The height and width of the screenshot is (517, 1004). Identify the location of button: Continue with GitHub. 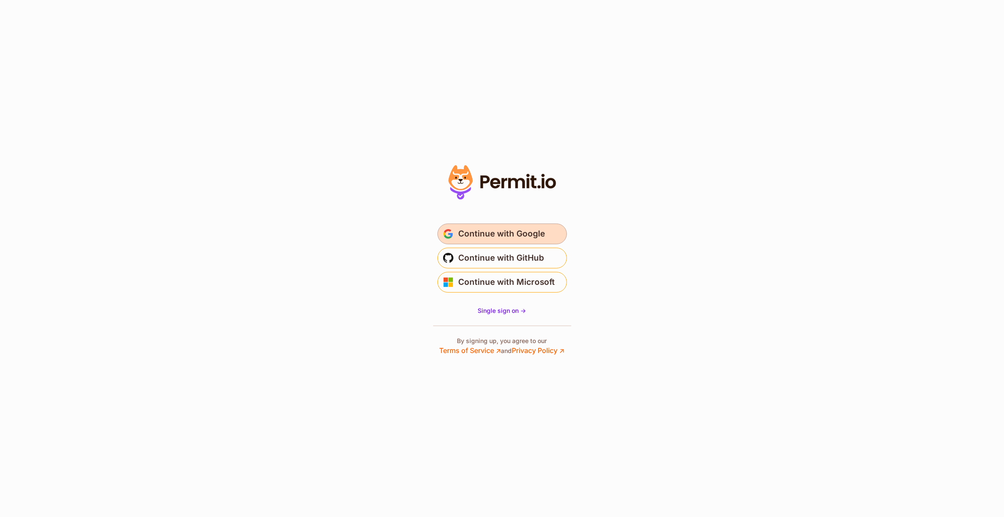
(502, 258).